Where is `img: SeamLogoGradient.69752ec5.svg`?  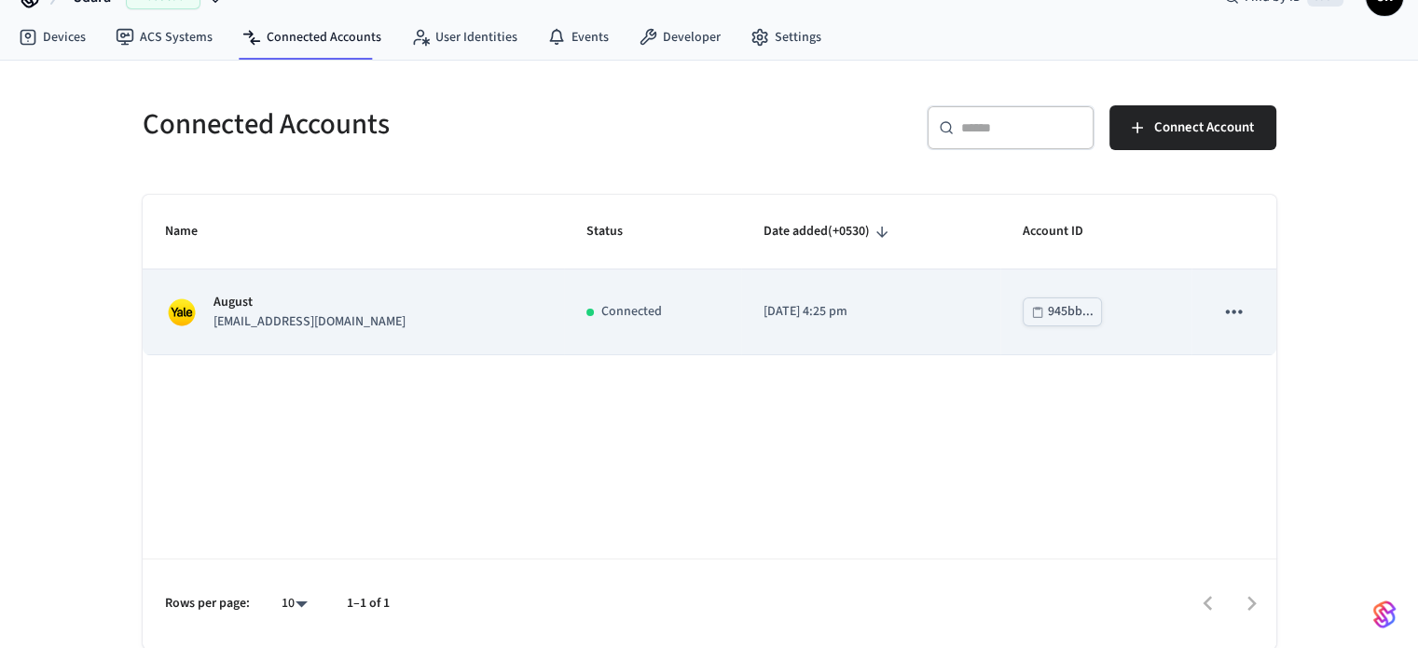
img: SeamLogoGradient.69752ec5.svg is located at coordinates (1385, 614).